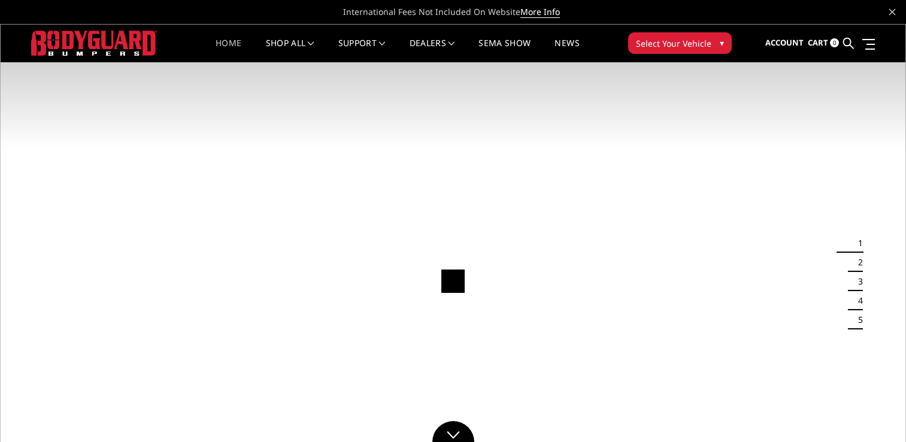 Image resolution: width=906 pixels, height=442 pixels. Describe the element at coordinates (857, 320) in the screenshot. I see `button: 5 of 5` at that location.